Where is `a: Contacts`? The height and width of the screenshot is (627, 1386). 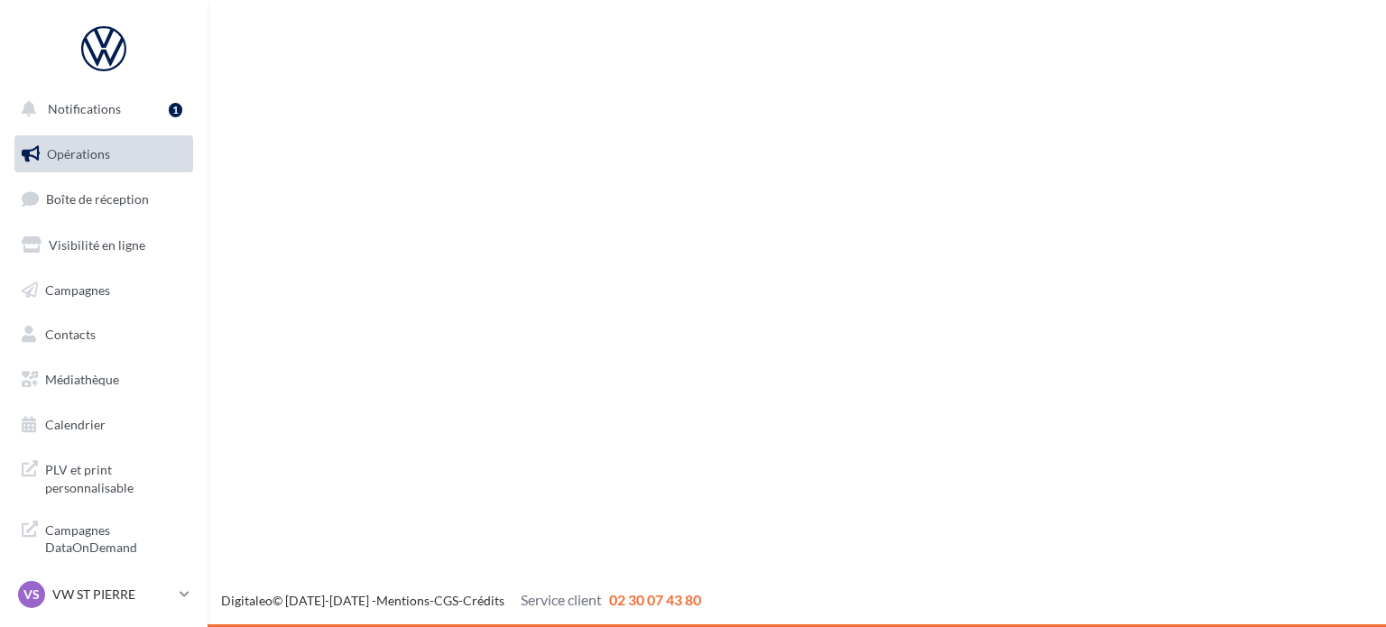 a: Contacts is located at coordinates (104, 335).